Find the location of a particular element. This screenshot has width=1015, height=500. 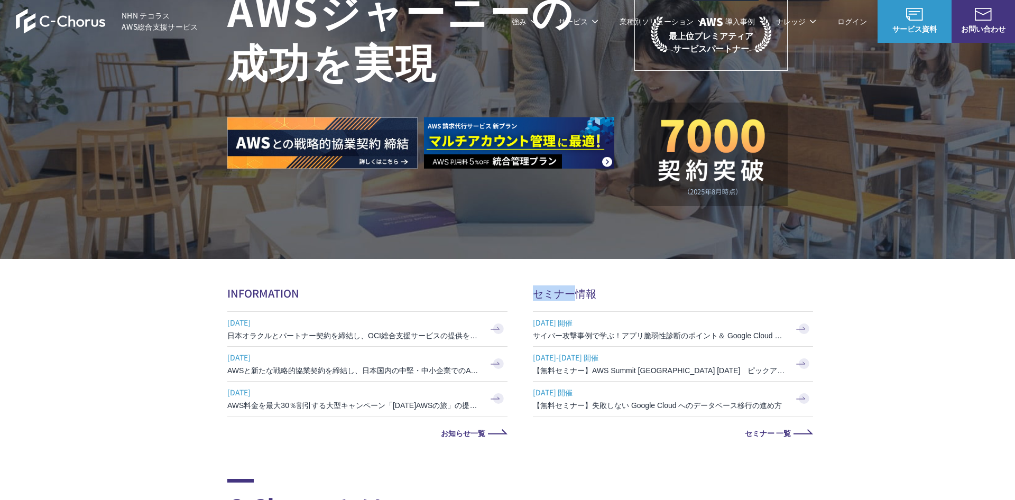

p: 業種別ソリューション is located at coordinates (662, 21).